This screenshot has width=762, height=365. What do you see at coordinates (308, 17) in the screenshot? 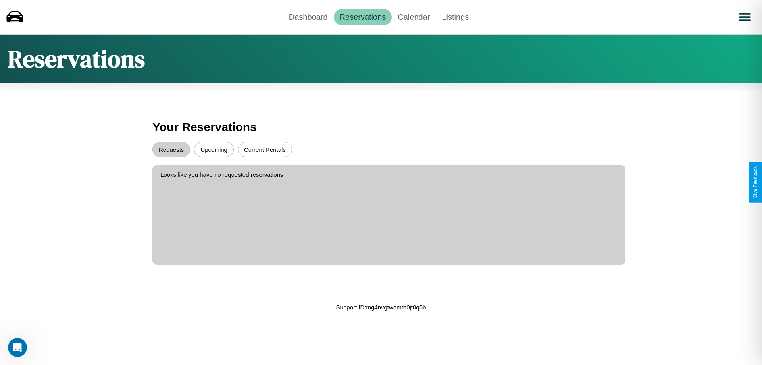
I see `a: Dashboard` at bounding box center [308, 17].